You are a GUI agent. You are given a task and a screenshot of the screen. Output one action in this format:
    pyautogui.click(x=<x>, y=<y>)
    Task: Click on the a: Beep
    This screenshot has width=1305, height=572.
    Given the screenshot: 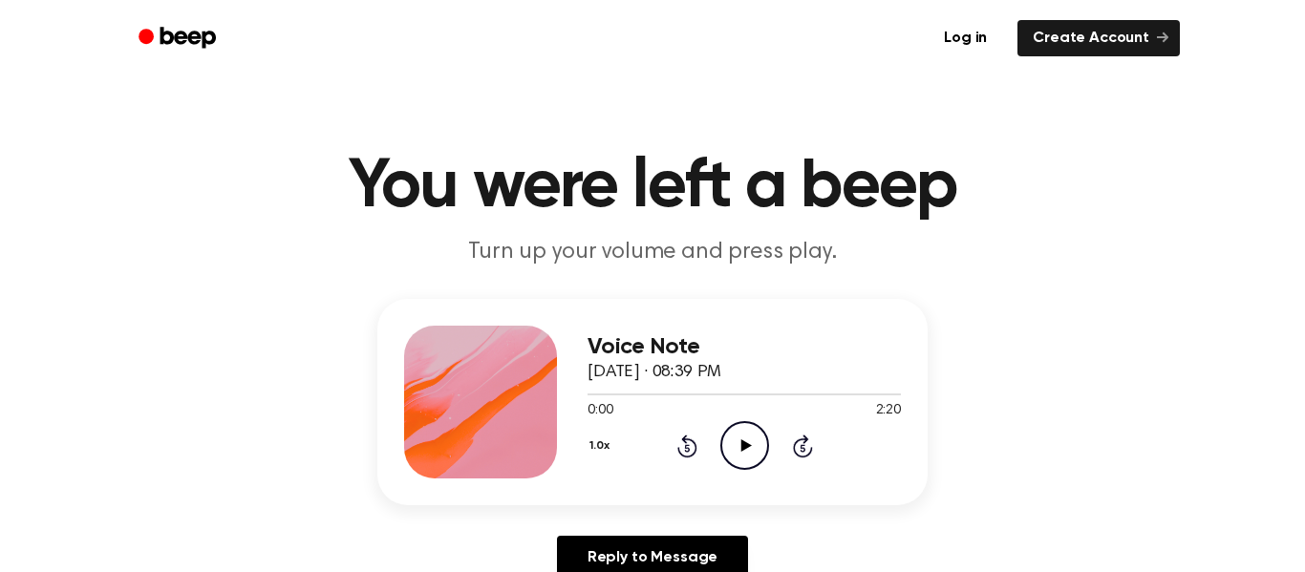 What is the action you would take?
    pyautogui.click(x=179, y=38)
    